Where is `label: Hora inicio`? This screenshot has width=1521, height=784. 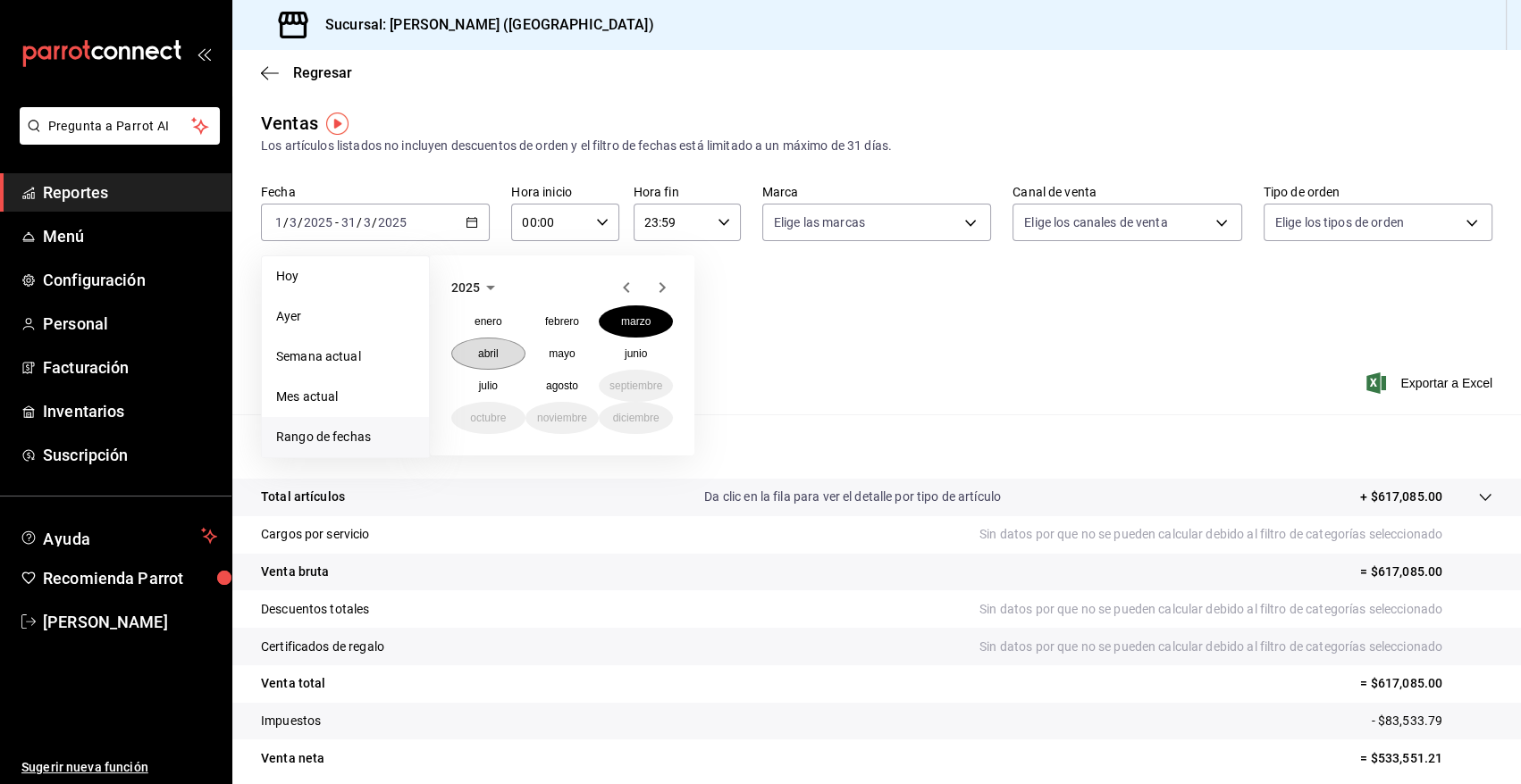 label: Hora inicio is located at coordinates (565, 192).